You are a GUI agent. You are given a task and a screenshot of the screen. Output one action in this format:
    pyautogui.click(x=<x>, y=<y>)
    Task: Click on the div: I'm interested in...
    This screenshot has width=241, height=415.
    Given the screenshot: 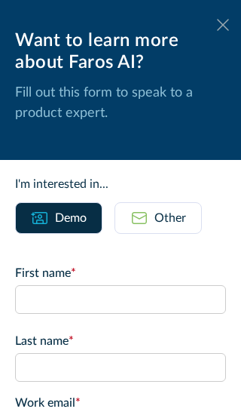 What is the action you would take?
    pyautogui.click(x=121, y=184)
    